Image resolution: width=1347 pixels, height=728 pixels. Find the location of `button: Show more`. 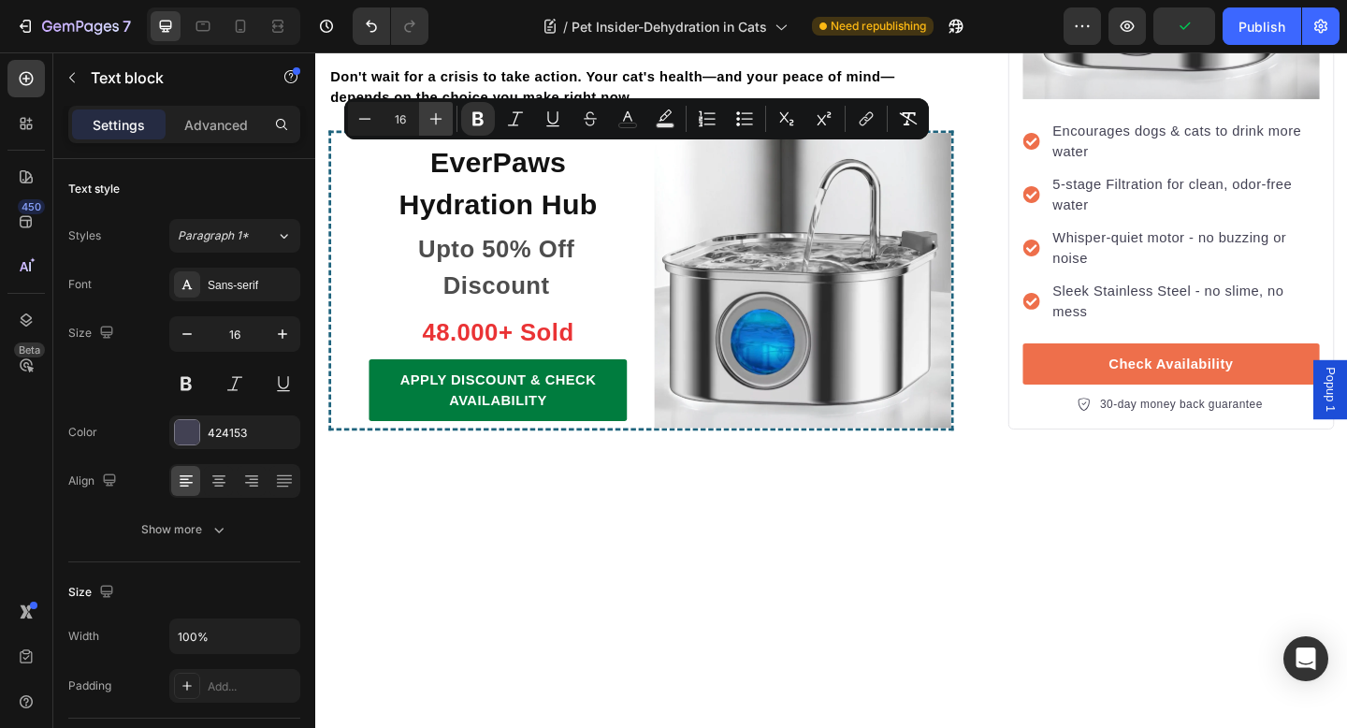

button: Show more is located at coordinates (184, 529).